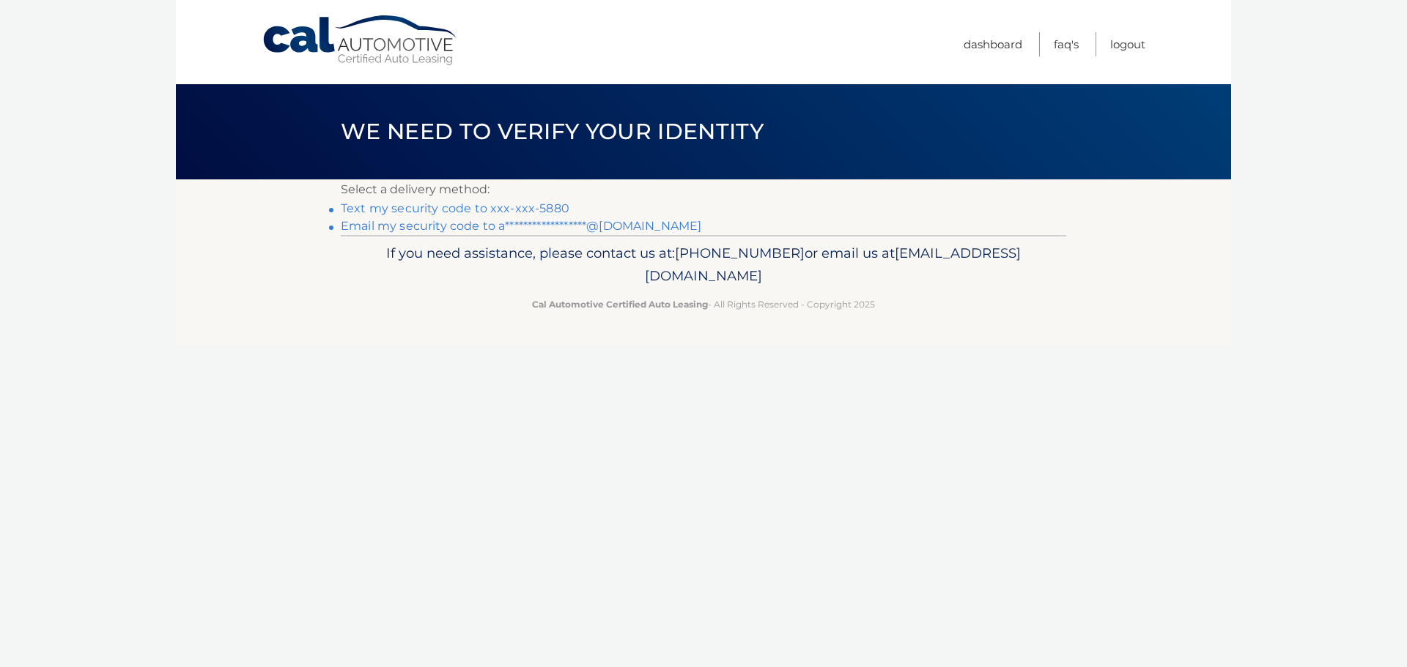 Image resolution: width=1407 pixels, height=667 pixels. Describe the element at coordinates (1066, 44) in the screenshot. I see `a: FAQ's` at that location.